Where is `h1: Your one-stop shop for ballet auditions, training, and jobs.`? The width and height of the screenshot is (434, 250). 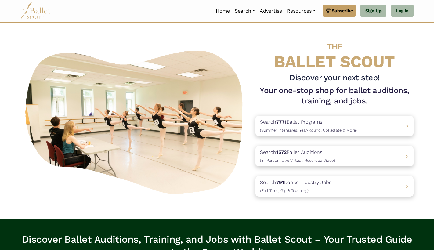
h1: Your one-stop shop for ballet auditions, training, and jobs. is located at coordinates (335, 96).